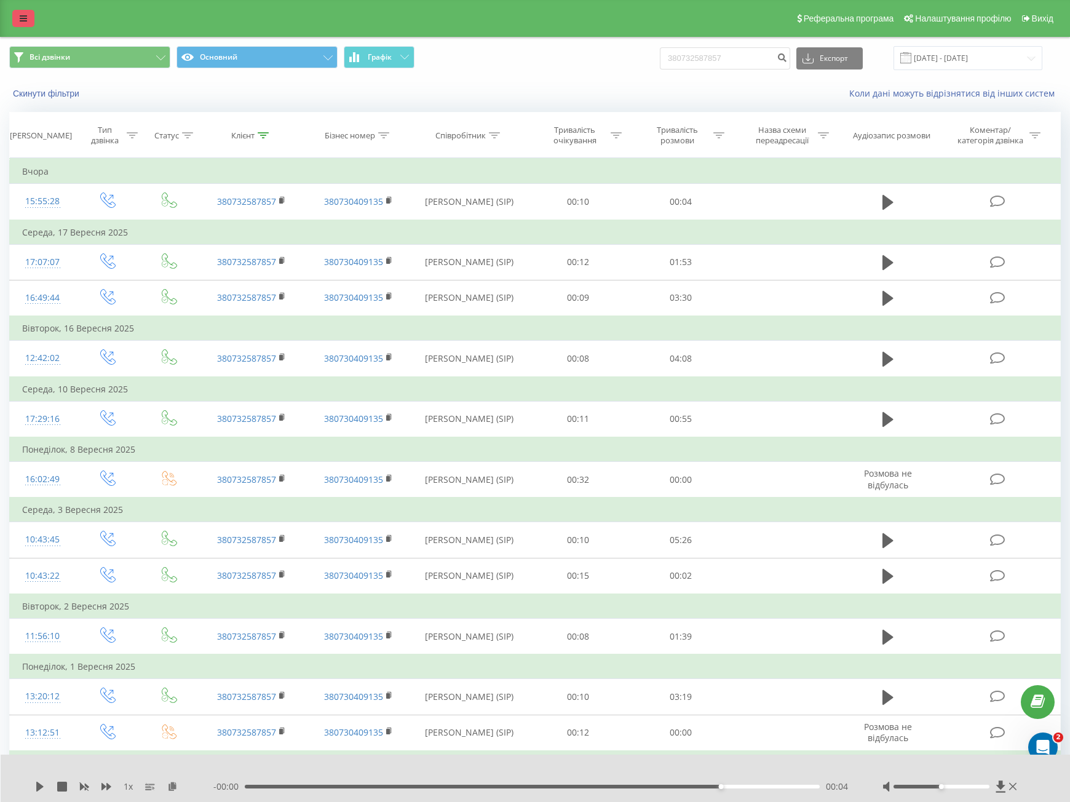 The image size is (1070, 802). What do you see at coordinates (535, 667) in the screenshot?
I see `td: Понеділок, 1 Вересня 2025` at bounding box center [535, 667].